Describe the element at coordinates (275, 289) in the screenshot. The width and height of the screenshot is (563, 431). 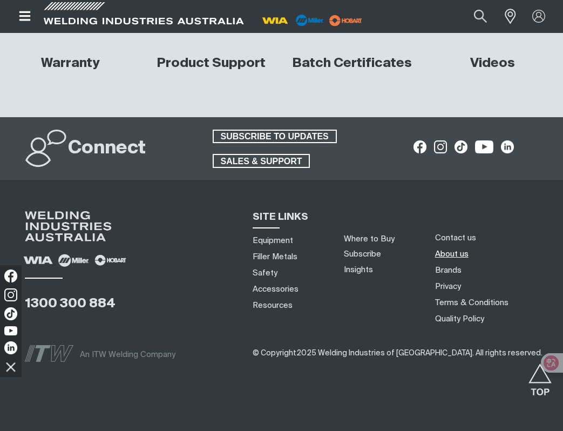
I see `a: Accessories` at that location.